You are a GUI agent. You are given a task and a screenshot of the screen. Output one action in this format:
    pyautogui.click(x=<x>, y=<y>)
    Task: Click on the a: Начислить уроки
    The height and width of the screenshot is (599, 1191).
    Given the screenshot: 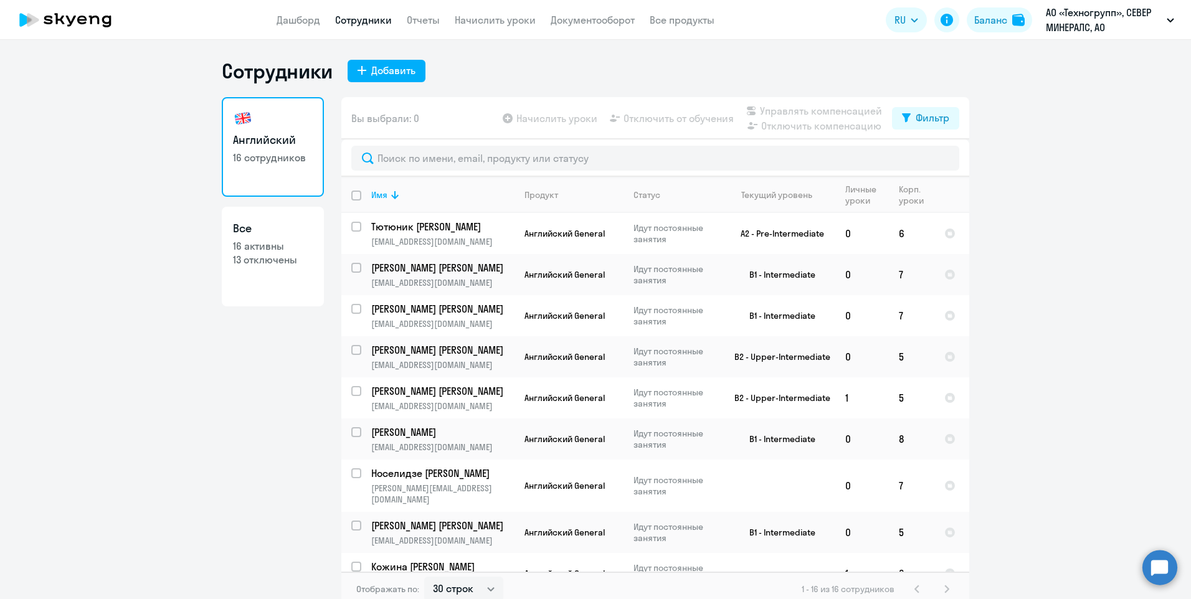 What is the action you would take?
    pyautogui.click(x=495, y=20)
    